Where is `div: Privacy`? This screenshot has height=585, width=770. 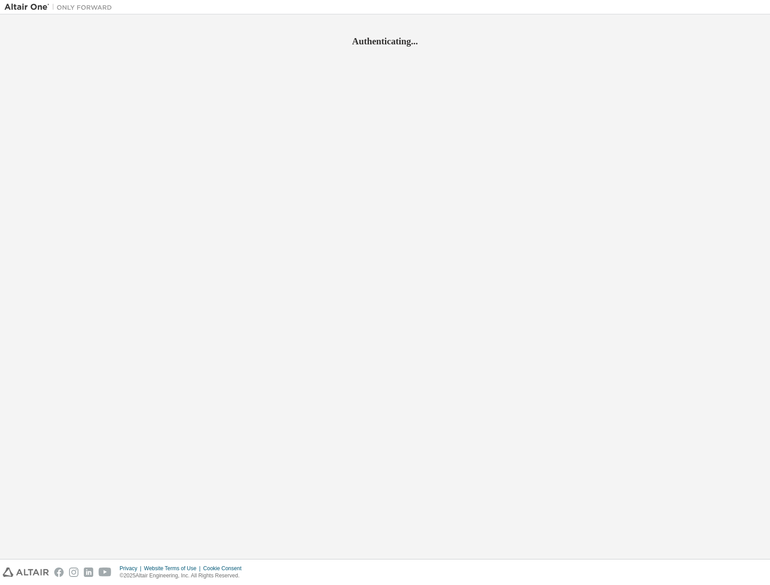
div: Privacy is located at coordinates (132, 569).